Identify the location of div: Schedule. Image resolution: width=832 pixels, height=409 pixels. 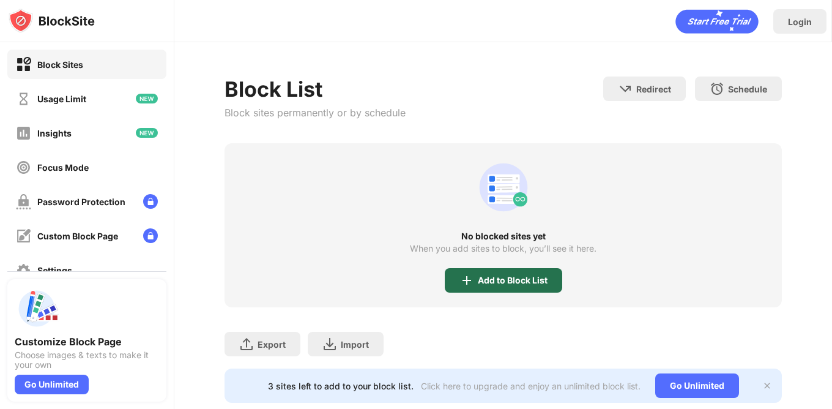
(748, 89).